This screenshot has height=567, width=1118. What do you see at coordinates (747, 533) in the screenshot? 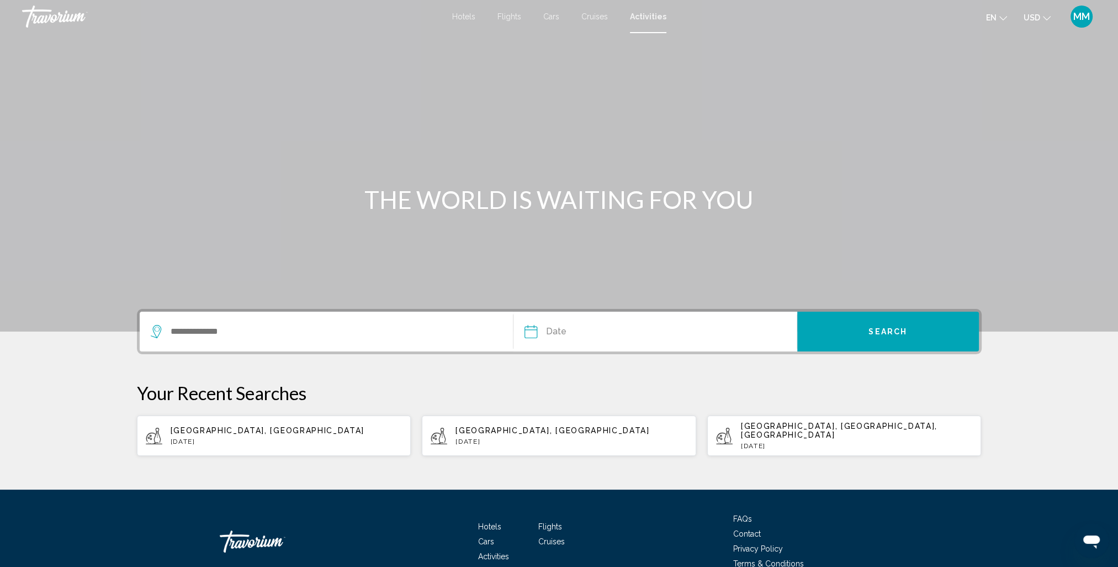
I see `a: Contact` at bounding box center [747, 533].